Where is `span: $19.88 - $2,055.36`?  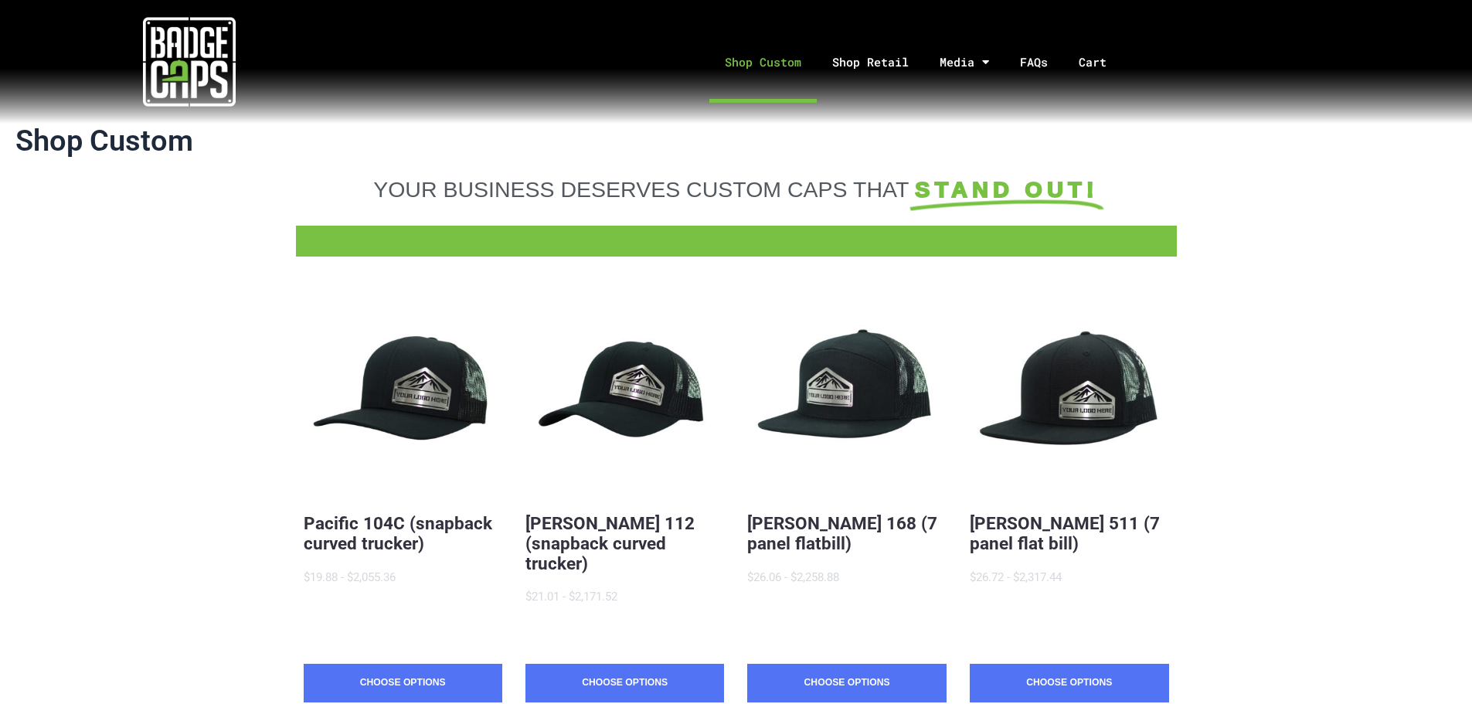 span: $19.88 - $2,055.36 is located at coordinates (349, 577).